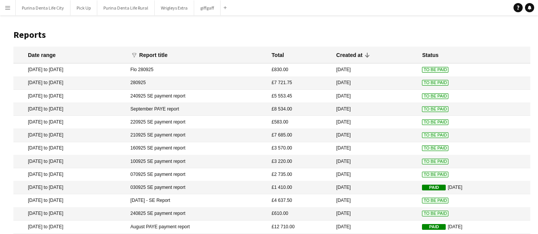 Image resolution: width=538 pixels, height=234 pixels. What do you see at coordinates (197, 188) in the screenshot?
I see `mat-cell: 030925 SE payment report` at bounding box center [197, 188].